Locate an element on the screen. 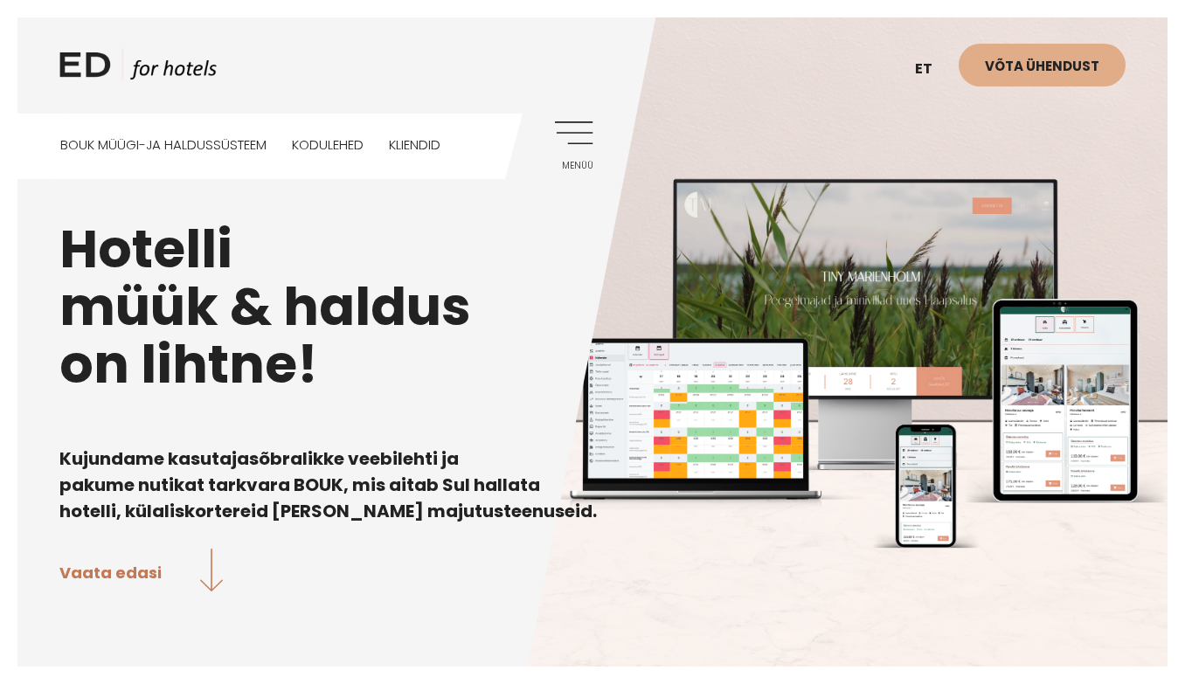 Image resolution: width=1185 pixels, height=684 pixels. b: Kujundame kasutajasõbralikke veebilehti ja pakume nutikat tarkvara BOUK, mis aitab Sul hallata ho... is located at coordinates (328, 485).